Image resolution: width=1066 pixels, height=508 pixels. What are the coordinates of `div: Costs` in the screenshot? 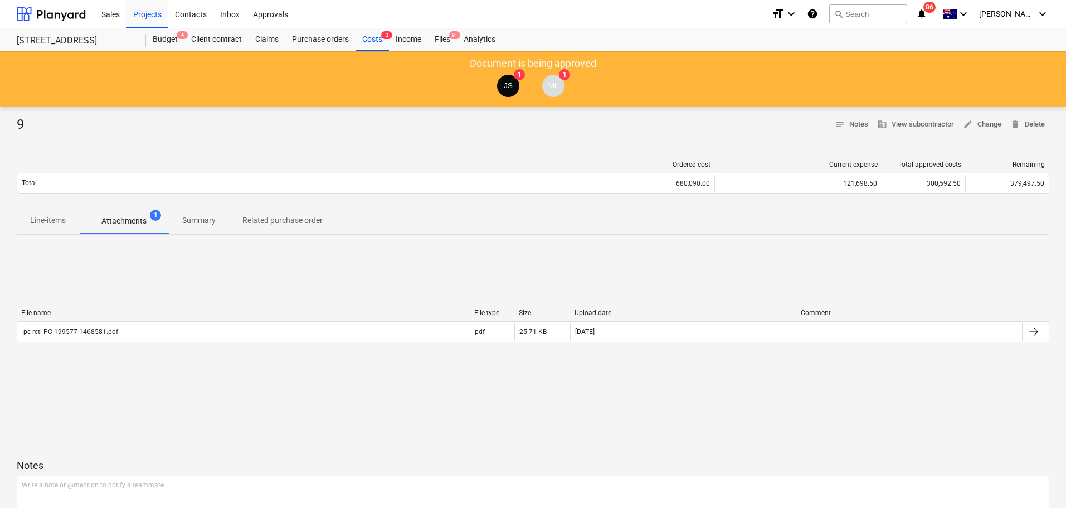 It's located at (372, 40).